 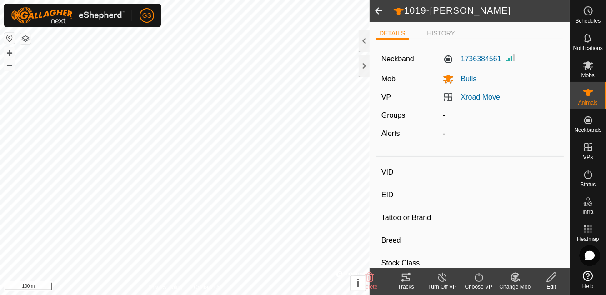 I want to click on span: Animals, so click(x=587, y=103).